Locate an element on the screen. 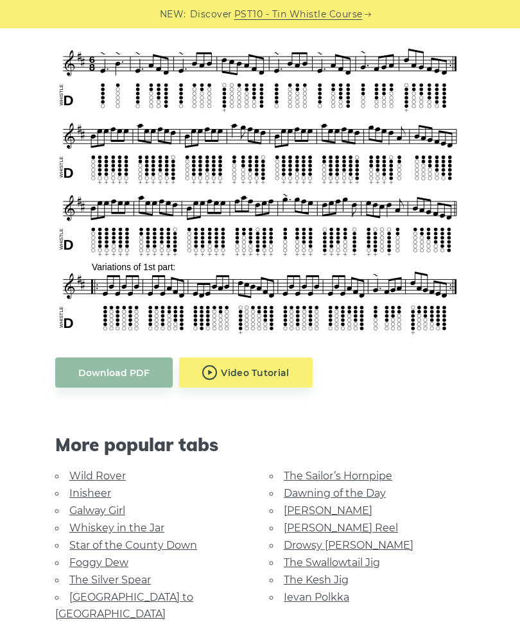  a: Inisheer is located at coordinates (90, 493).